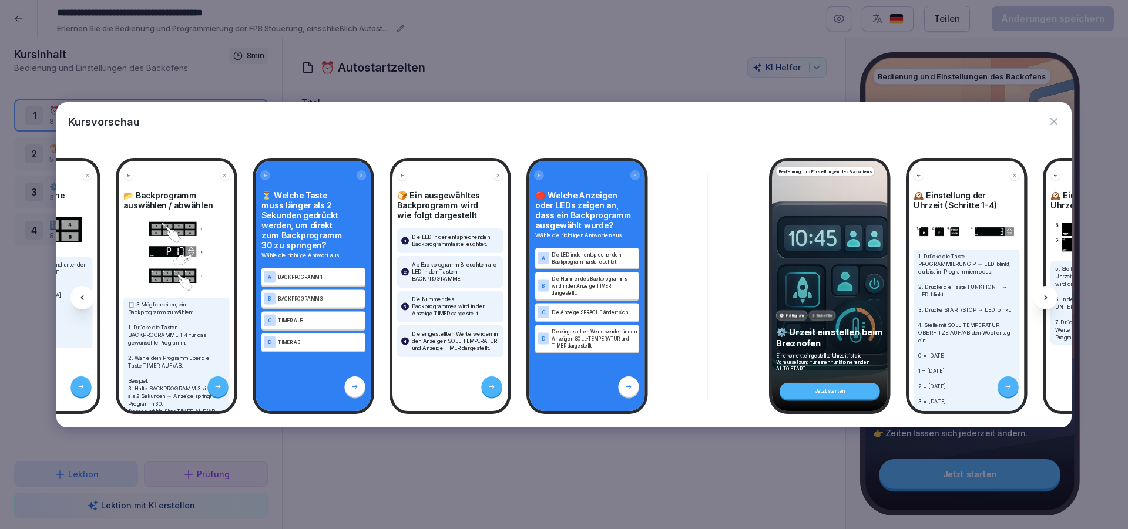 The width and height of the screenshot is (1128, 529). What do you see at coordinates (967, 352) in the screenshot?
I see `p: 1. Drücke die Taste PROGRAMMIERUNG P → LED blinkt, du bist im Programmiermodus. 2. Drücke die Tas...` at bounding box center [967, 352].